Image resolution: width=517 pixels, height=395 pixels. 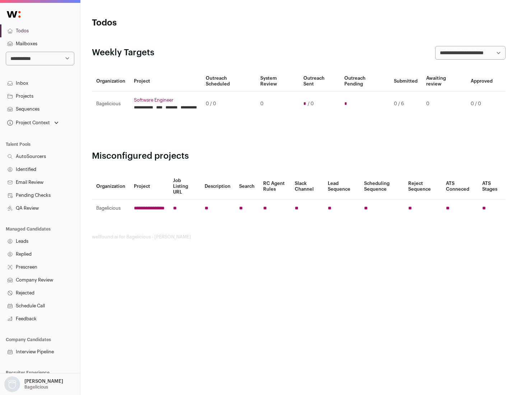 I want to click on h1: Todos, so click(x=161, y=23).